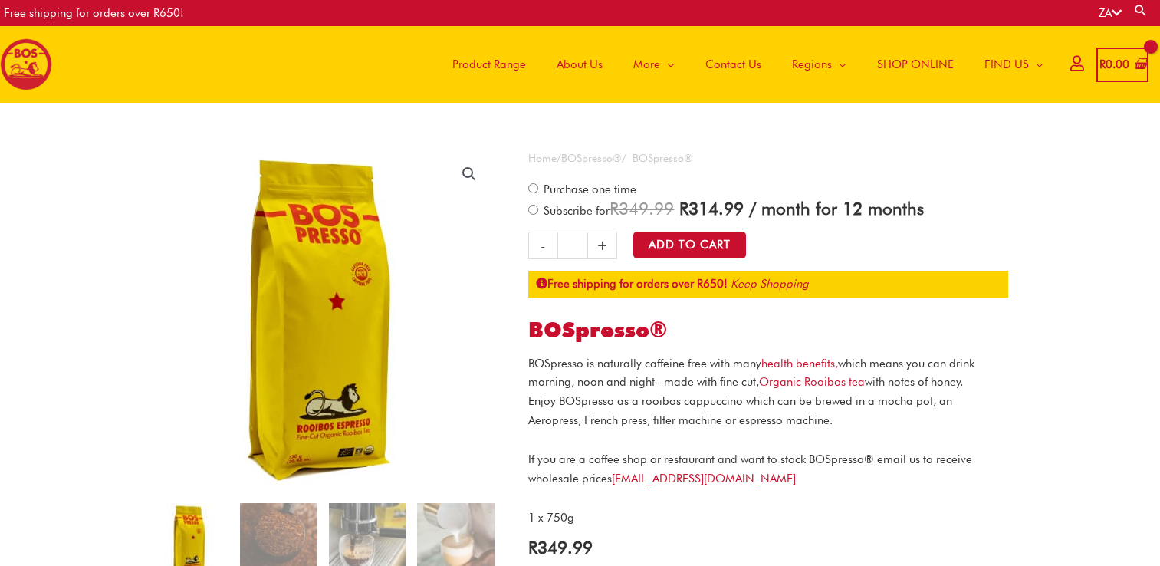 Image resolution: width=1160 pixels, height=566 pixels. Describe the element at coordinates (1007, 64) in the screenshot. I see `span: FIND US` at that location.